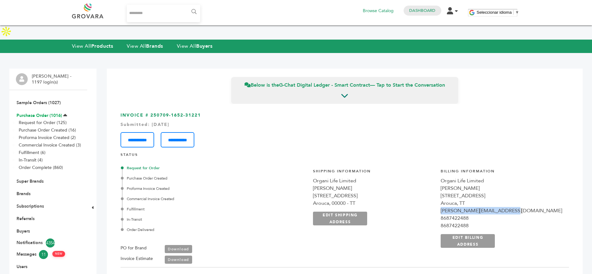  Describe the element at coordinates (501, 173) in the screenshot. I see `h4: Billing Information` at that location.